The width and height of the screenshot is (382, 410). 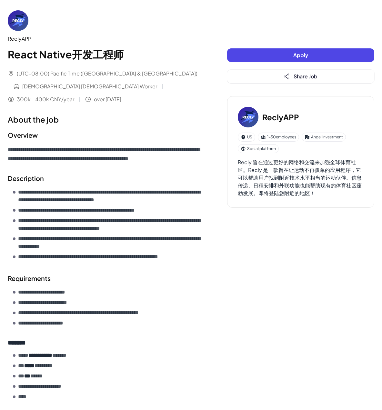 I want to click on div: 1-50 employees, so click(x=279, y=137).